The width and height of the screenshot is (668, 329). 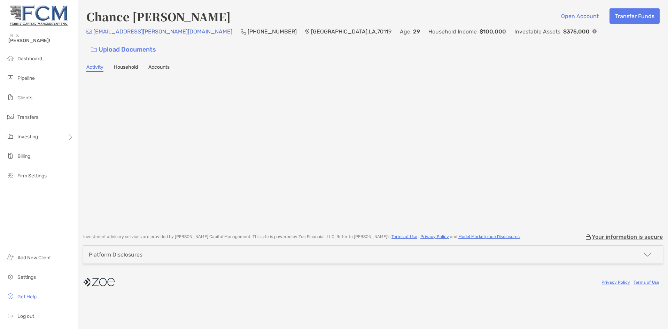 I want to click on span: Clients, so click(x=25, y=98).